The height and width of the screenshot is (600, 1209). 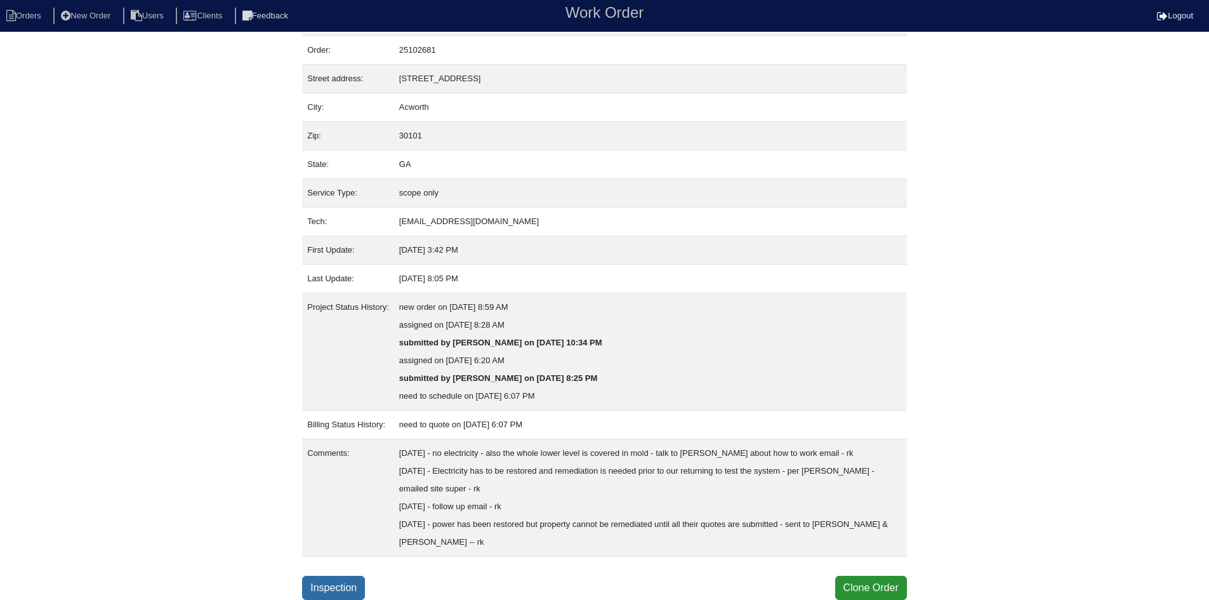 What do you see at coordinates (348, 222) in the screenshot?
I see `td: Tech:` at bounding box center [348, 222].